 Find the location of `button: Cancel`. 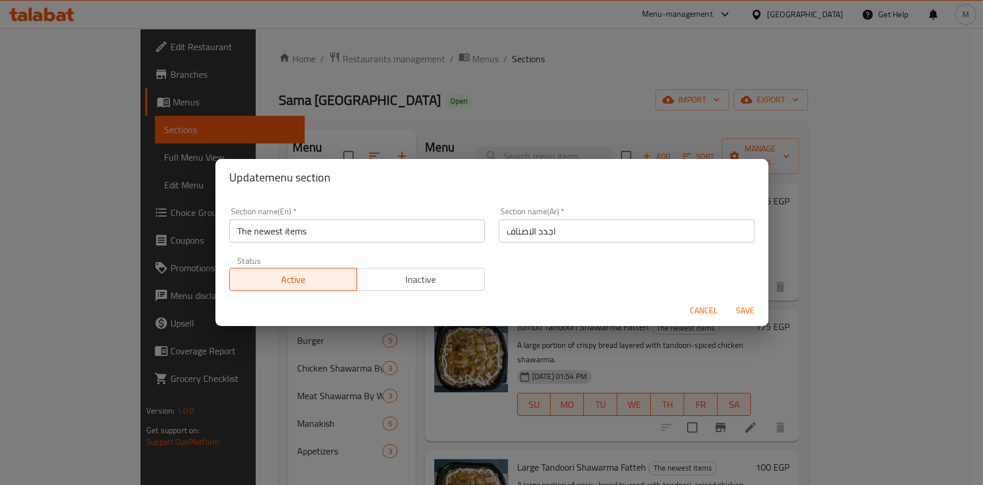

button: Cancel is located at coordinates (704, 311).